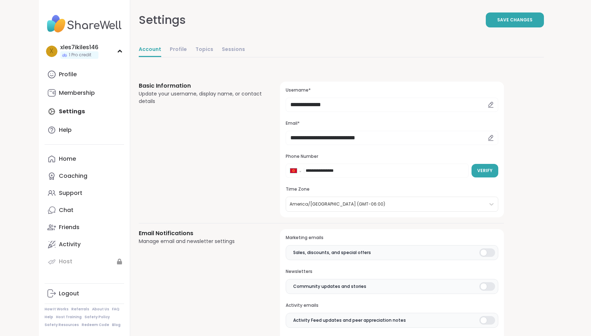  I want to click on div: Settings, so click(162, 20).